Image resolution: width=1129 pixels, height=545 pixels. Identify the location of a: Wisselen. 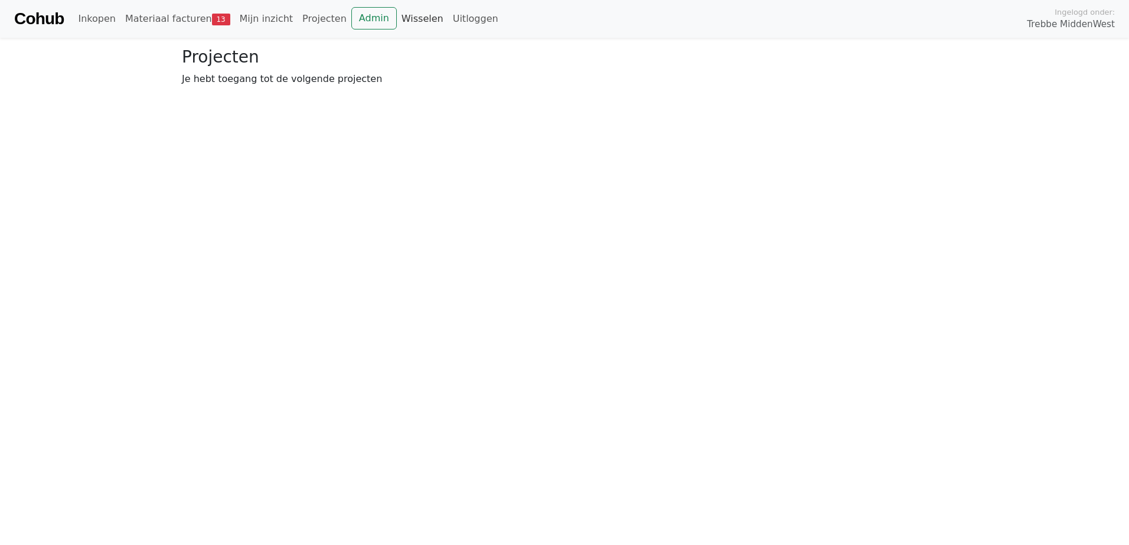
(422, 19).